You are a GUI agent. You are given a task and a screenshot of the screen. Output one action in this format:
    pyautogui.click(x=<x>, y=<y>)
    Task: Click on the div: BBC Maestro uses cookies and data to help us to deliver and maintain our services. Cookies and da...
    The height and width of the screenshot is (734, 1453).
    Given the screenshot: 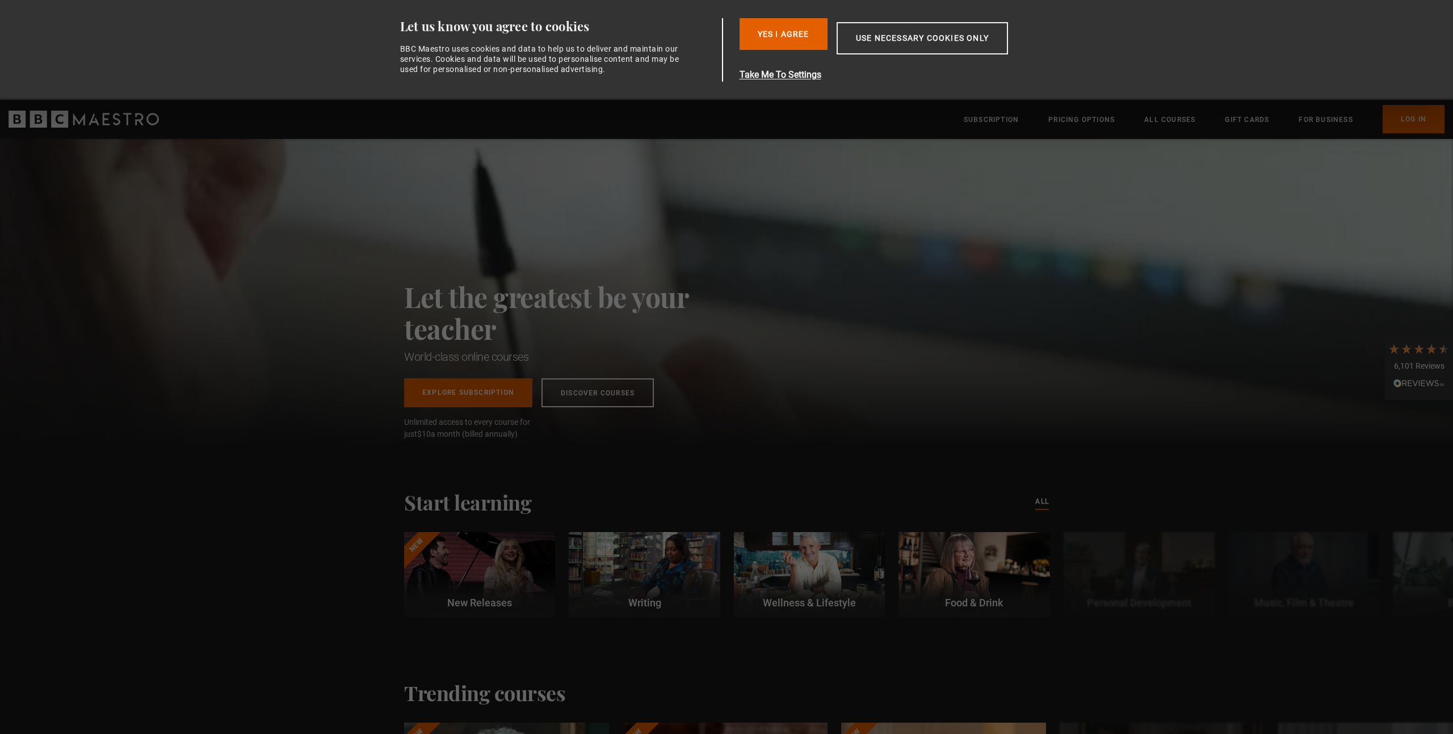 What is the action you would take?
    pyautogui.click(x=543, y=59)
    